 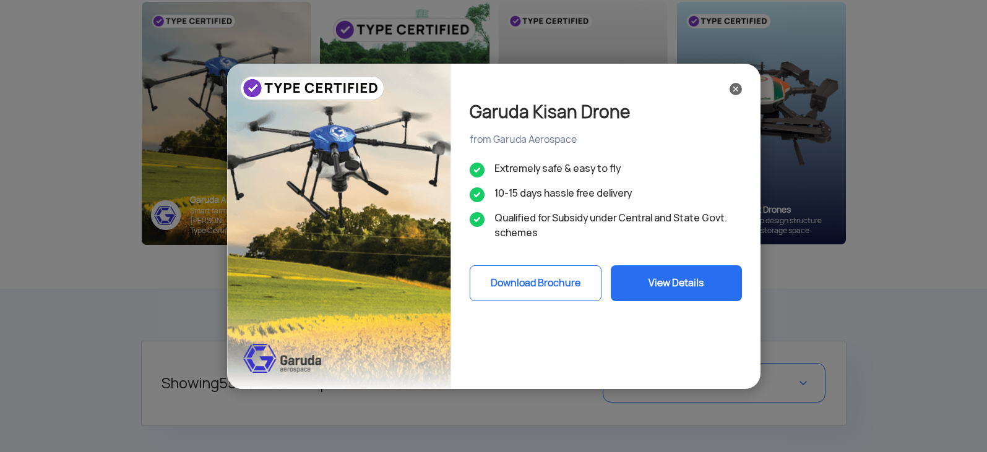 What do you see at coordinates (606, 112) in the screenshot?
I see `div: Garuda Kisan Drone` at bounding box center [606, 112].